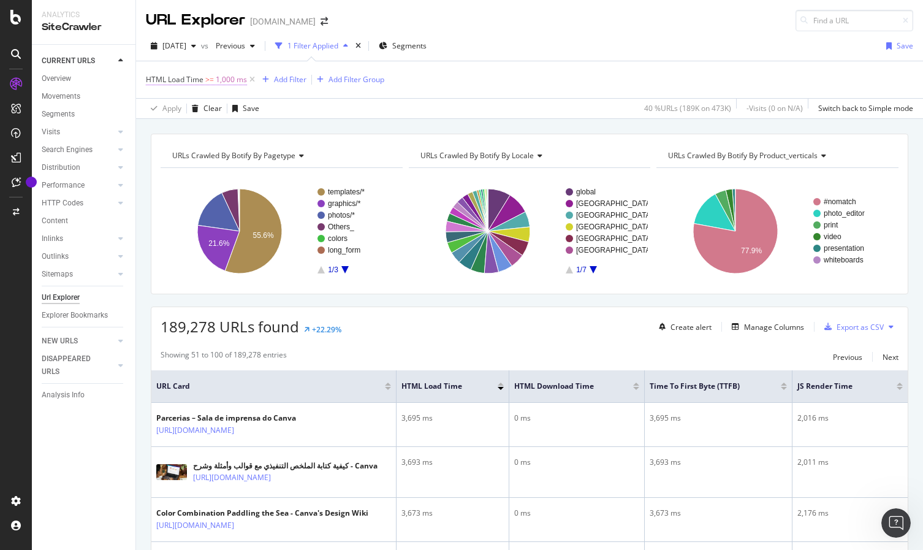  What do you see at coordinates (204, 108) in the screenshot?
I see `button: Clear` at bounding box center [204, 108].